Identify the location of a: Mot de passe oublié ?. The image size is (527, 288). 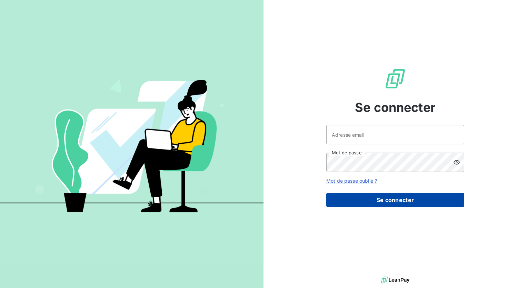
(351, 180).